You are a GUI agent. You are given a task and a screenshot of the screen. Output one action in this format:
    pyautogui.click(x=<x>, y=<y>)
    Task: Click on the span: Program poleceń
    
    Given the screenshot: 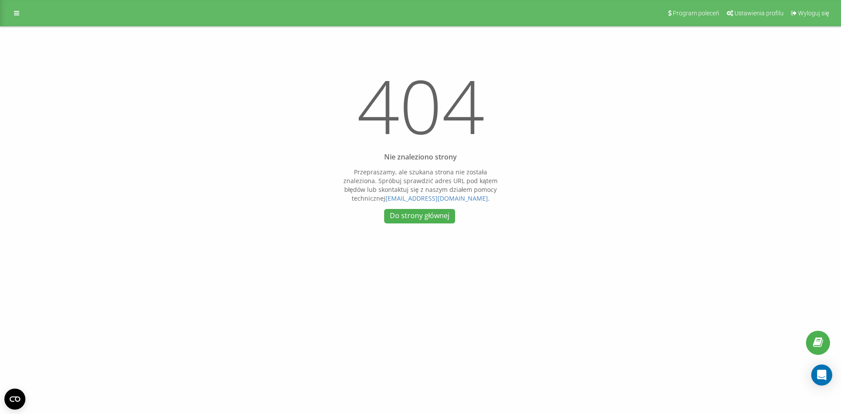 What is the action you would take?
    pyautogui.click(x=696, y=13)
    